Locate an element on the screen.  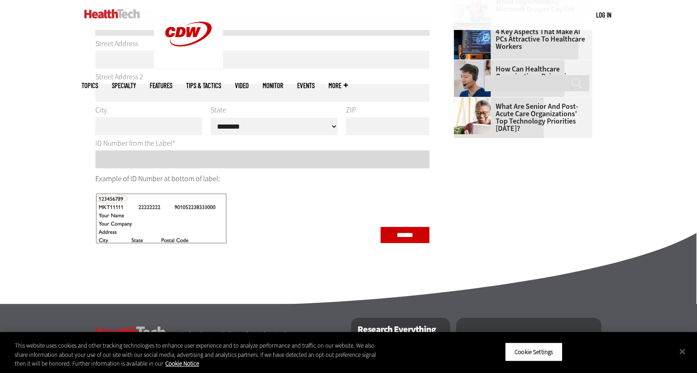
span: Specialty is located at coordinates (124, 85).